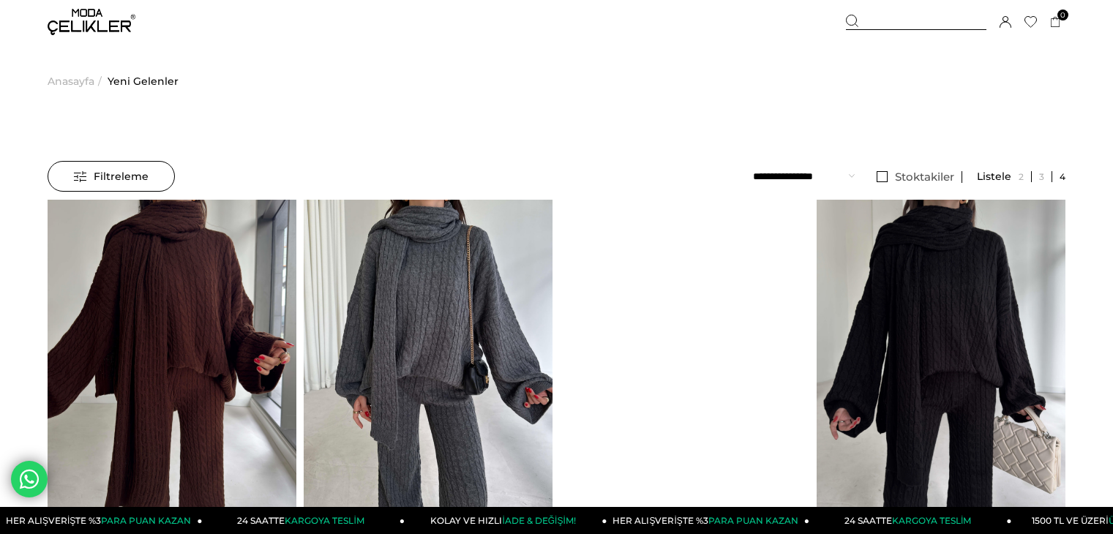 The height and width of the screenshot is (534, 1113). Describe the element at coordinates (71, 81) in the screenshot. I see `span: Anasayfa` at that location.